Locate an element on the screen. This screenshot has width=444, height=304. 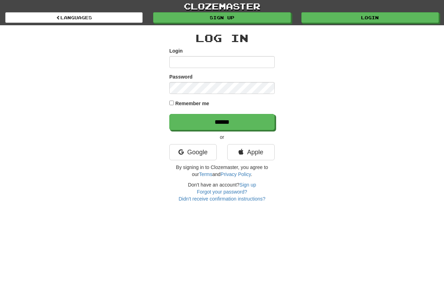
div: Don't have an account? is located at coordinates (222, 192).